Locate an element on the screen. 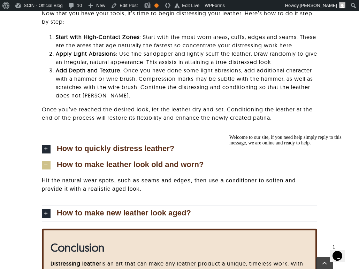 The height and width of the screenshot is (269, 359). span: How to quickly distress leather? is located at coordinates (115, 149).